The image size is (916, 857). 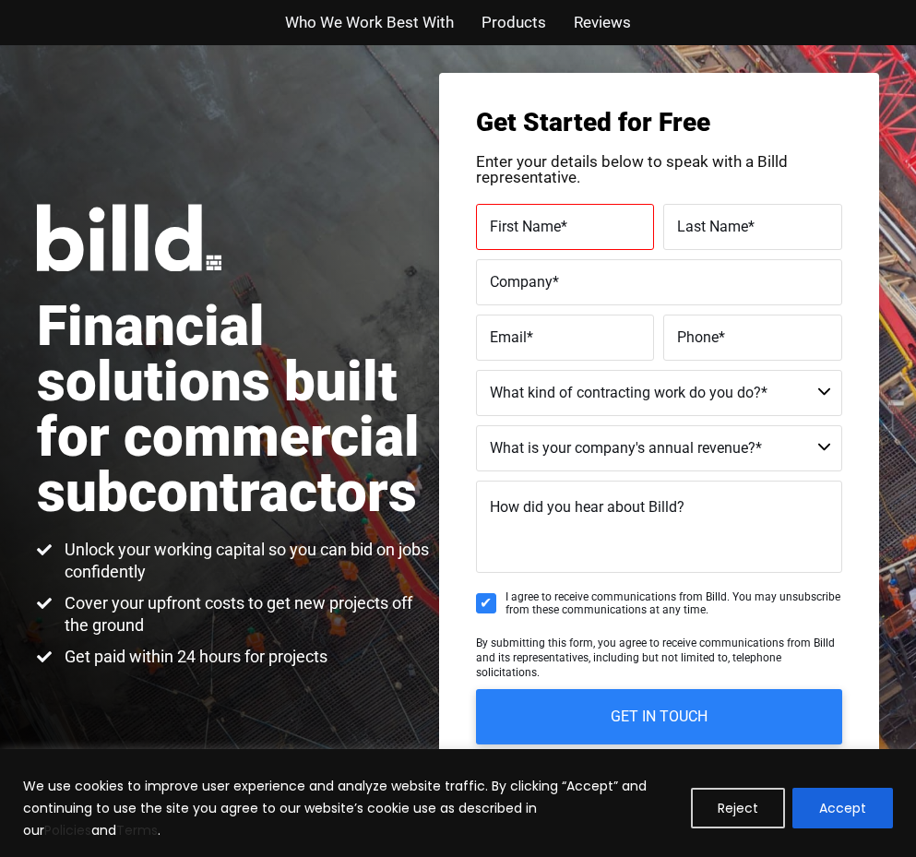 What do you see at coordinates (659, 123) in the screenshot?
I see `h3: Get Started for Free` at bounding box center [659, 123].